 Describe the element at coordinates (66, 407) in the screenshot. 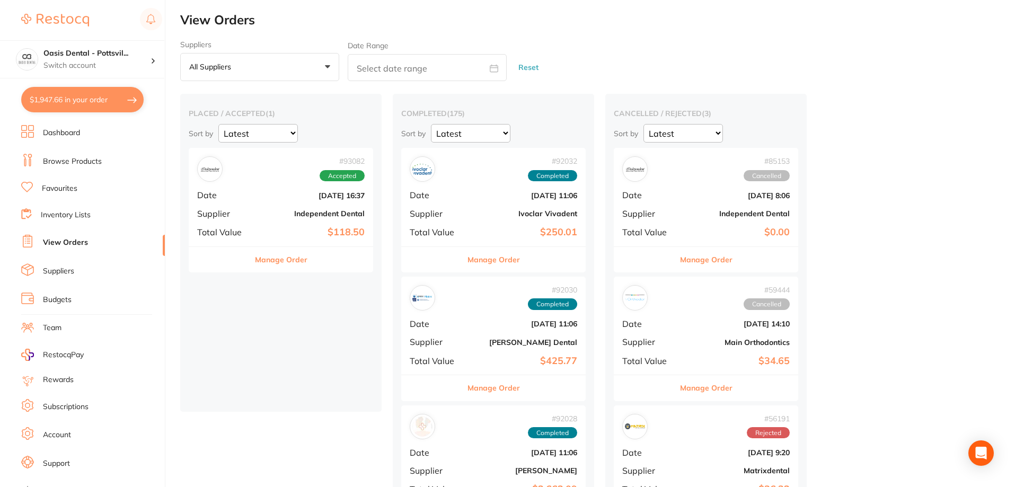

I see `a: Subscriptions` at that location.